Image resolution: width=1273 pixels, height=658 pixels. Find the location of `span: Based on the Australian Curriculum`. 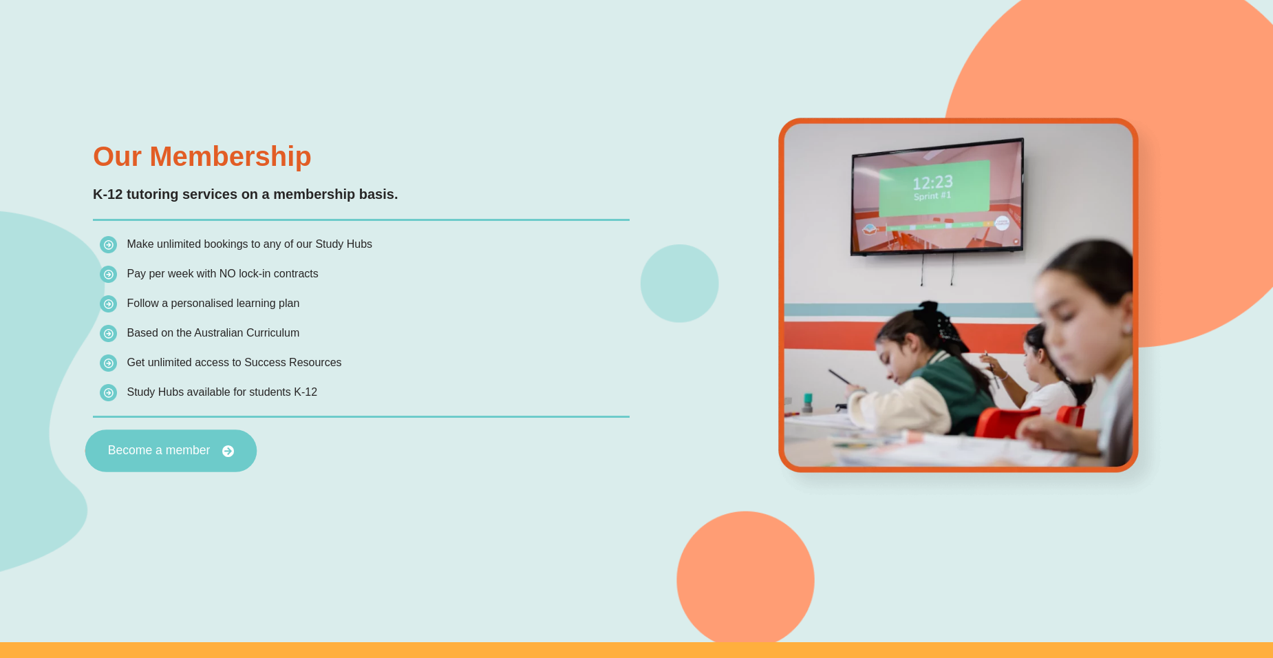

span: Based on the Australian Curriculum is located at coordinates (213, 332).